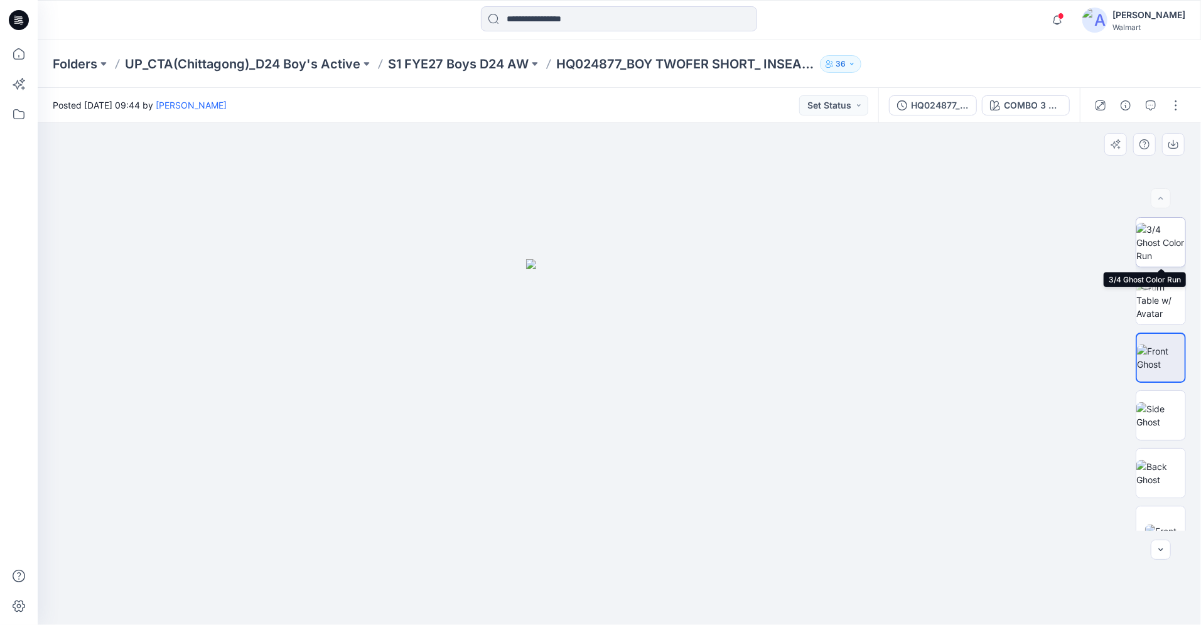  What do you see at coordinates (1126, 105) in the screenshot?
I see `button: Details` at bounding box center [1126, 105].